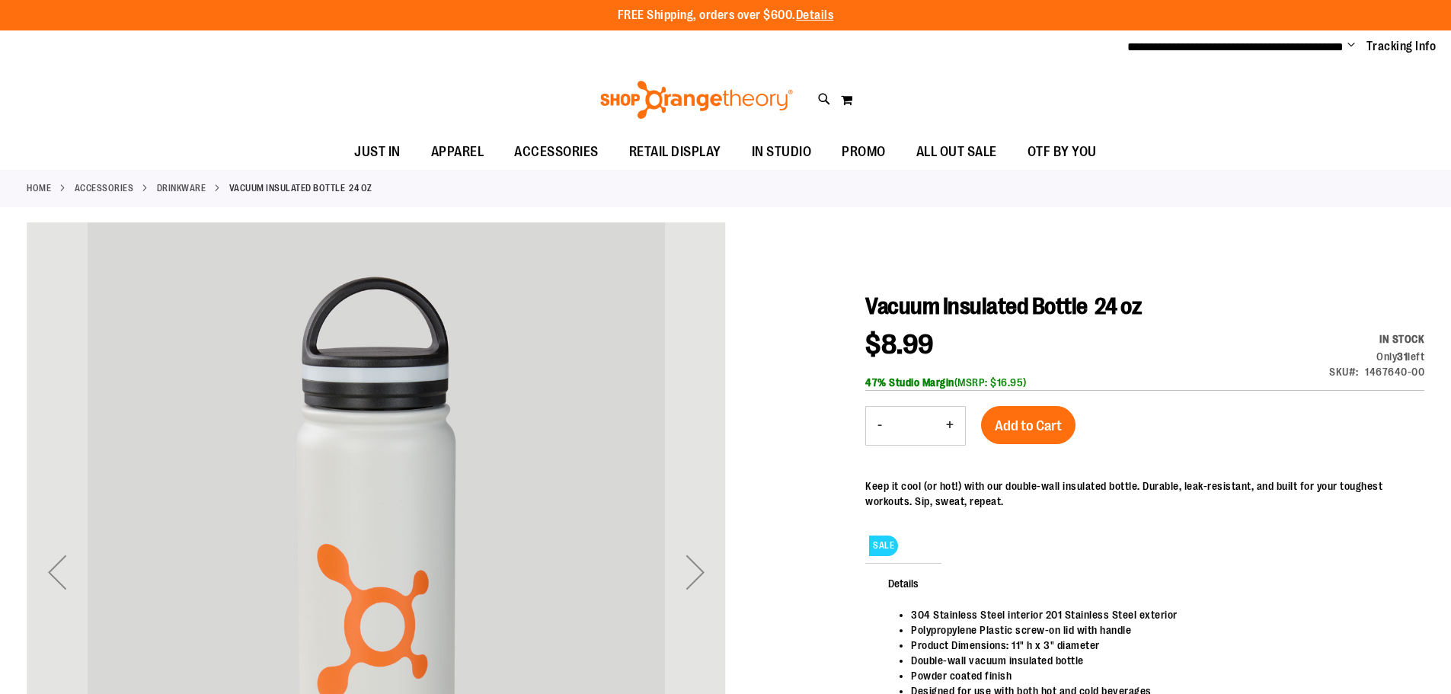 This screenshot has height=694, width=1451. I want to click on li: Powder coated finish, so click(1160, 676).